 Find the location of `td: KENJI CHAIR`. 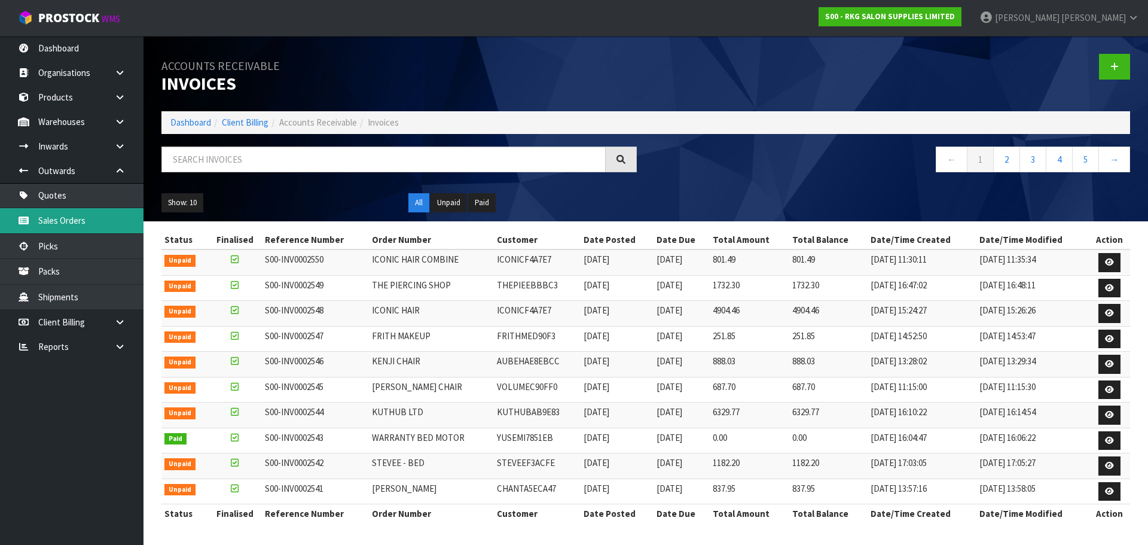

td: KENJI CHAIR is located at coordinates (431, 364).